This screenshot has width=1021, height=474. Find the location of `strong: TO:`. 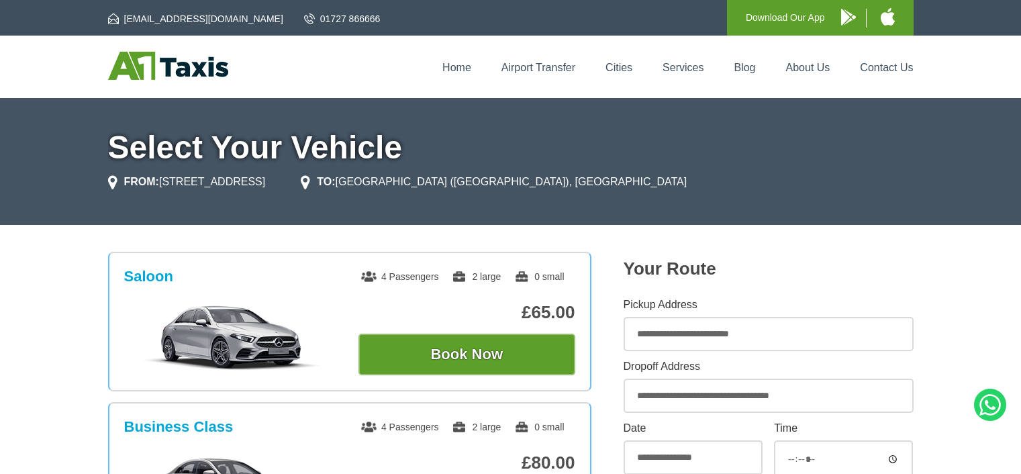

strong: TO: is located at coordinates (326, 181).